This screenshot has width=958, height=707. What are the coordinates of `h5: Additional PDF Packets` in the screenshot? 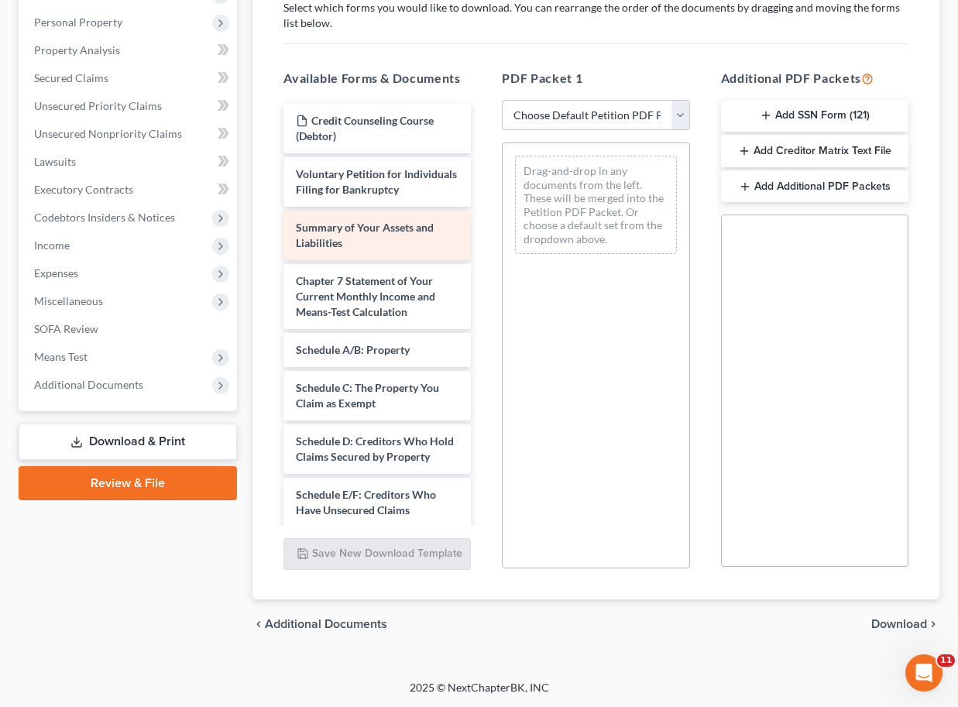 It's located at (814, 78).